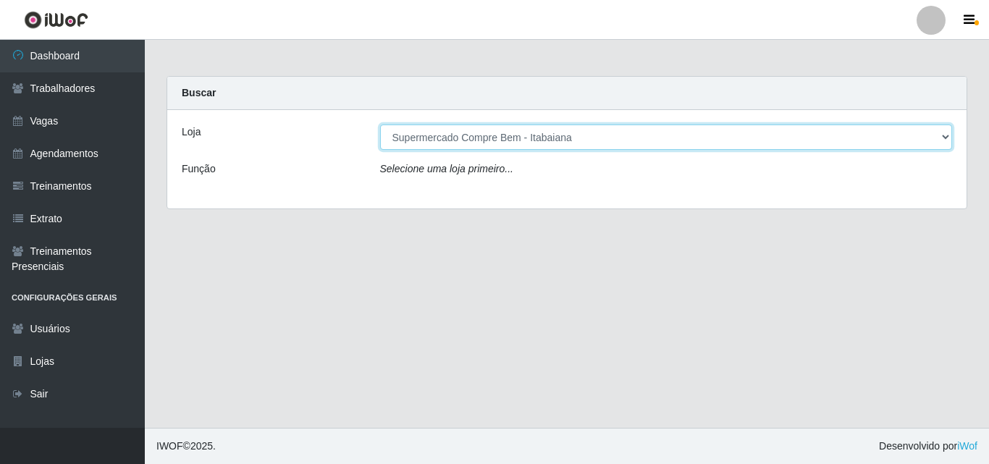  What do you see at coordinates (186, 446) in the screenshot?
I see `span: © 2025 .` at bounding box center [186, 446].